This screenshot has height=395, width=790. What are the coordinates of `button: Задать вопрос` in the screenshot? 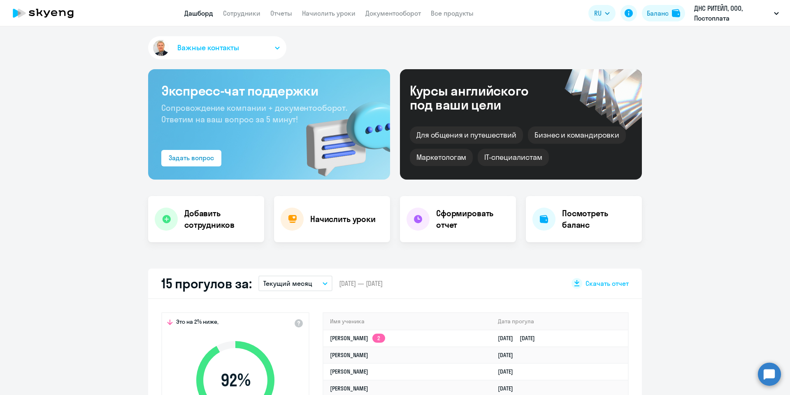 It's located at (191, 158).